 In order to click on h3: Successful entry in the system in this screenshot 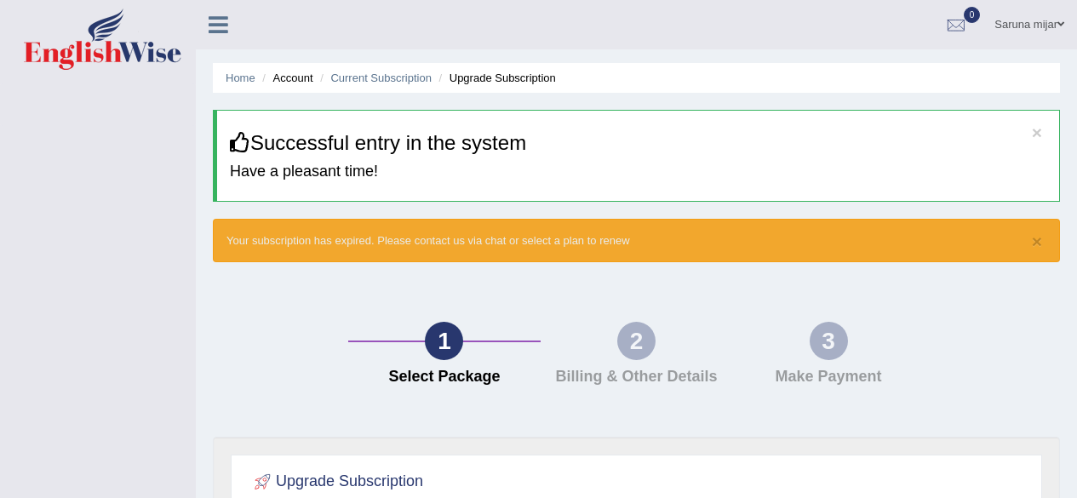, I will do `click(638, 143)`.